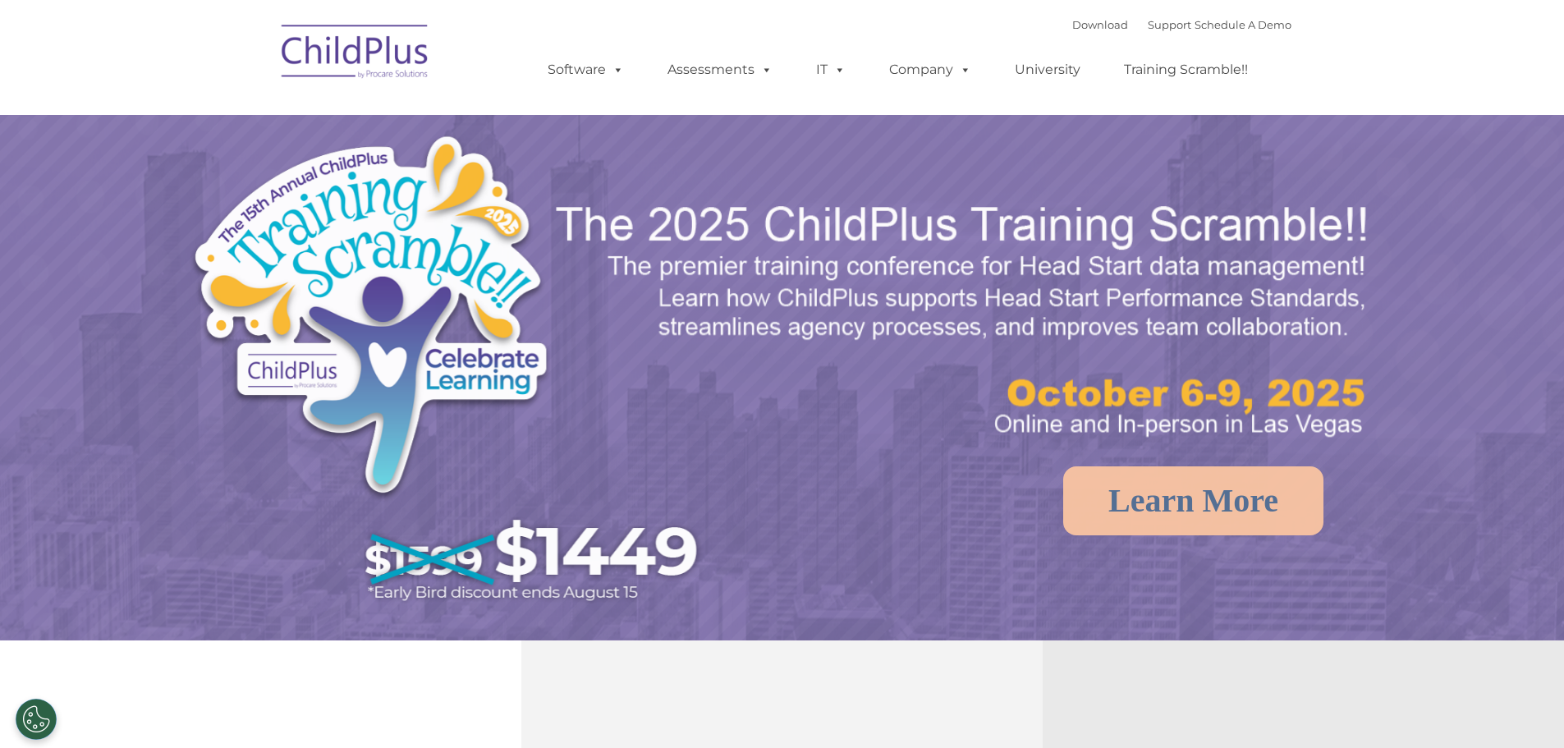 The image size is (1564, 748). I want to click on button: Cookies Settings, so click(36, 719).